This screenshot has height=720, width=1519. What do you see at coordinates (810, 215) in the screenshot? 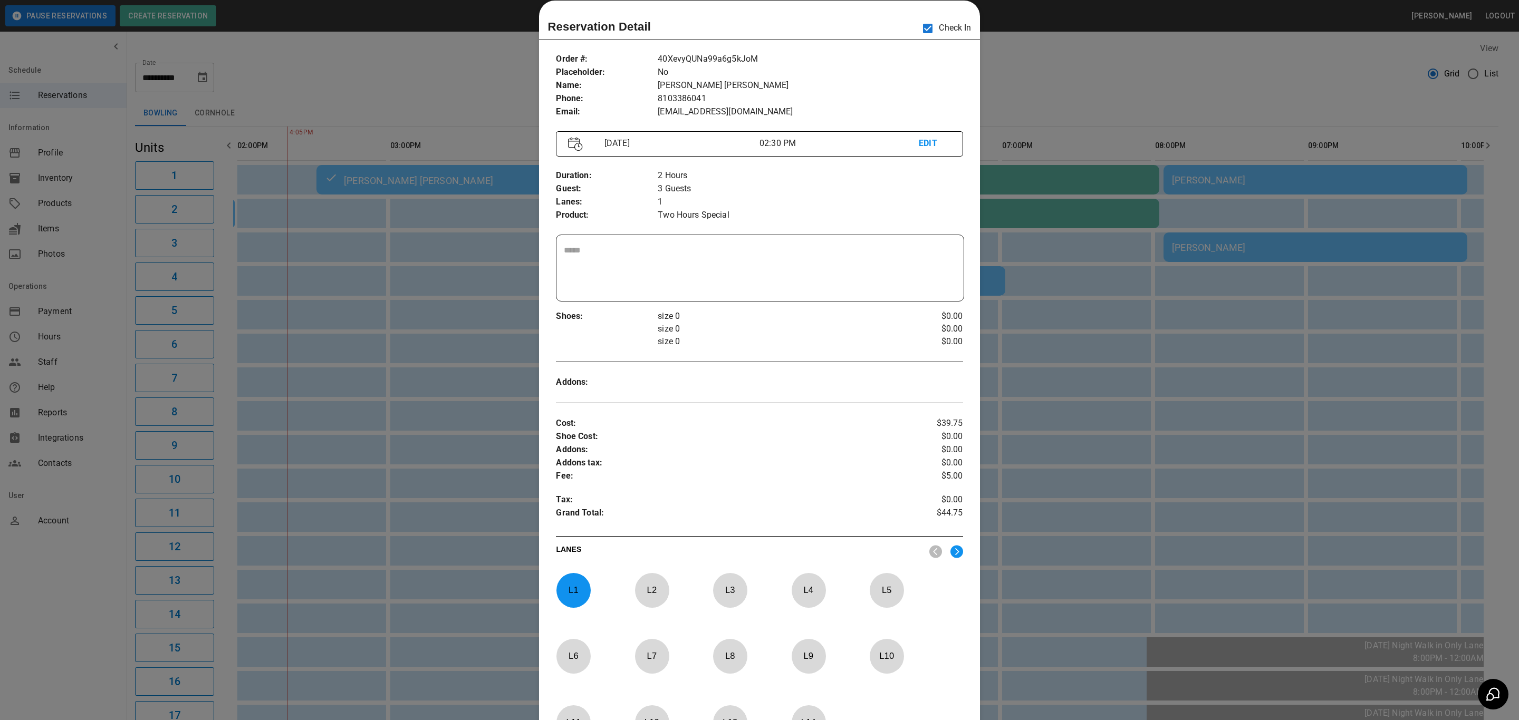
I see `p: Two Hours Special` at bounding box center [810, 215].